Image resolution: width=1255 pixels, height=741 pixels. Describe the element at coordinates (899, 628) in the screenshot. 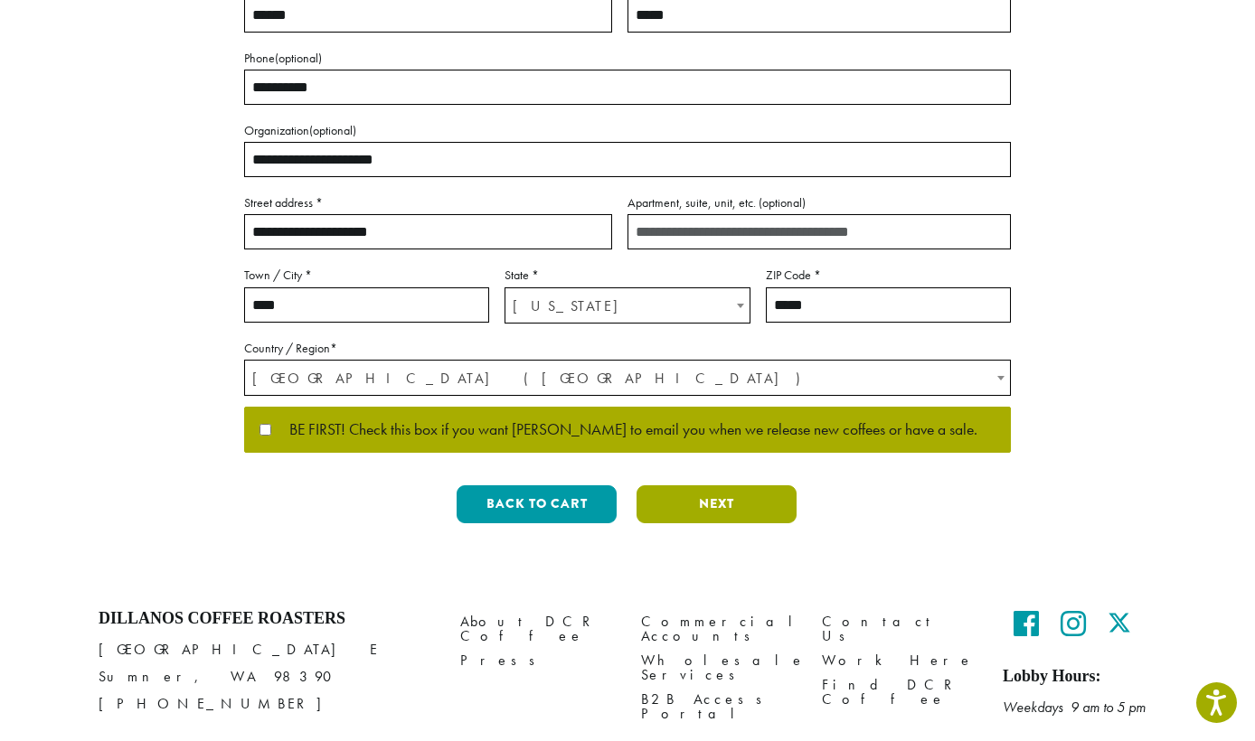

I see `a: Contact Us` at that location.